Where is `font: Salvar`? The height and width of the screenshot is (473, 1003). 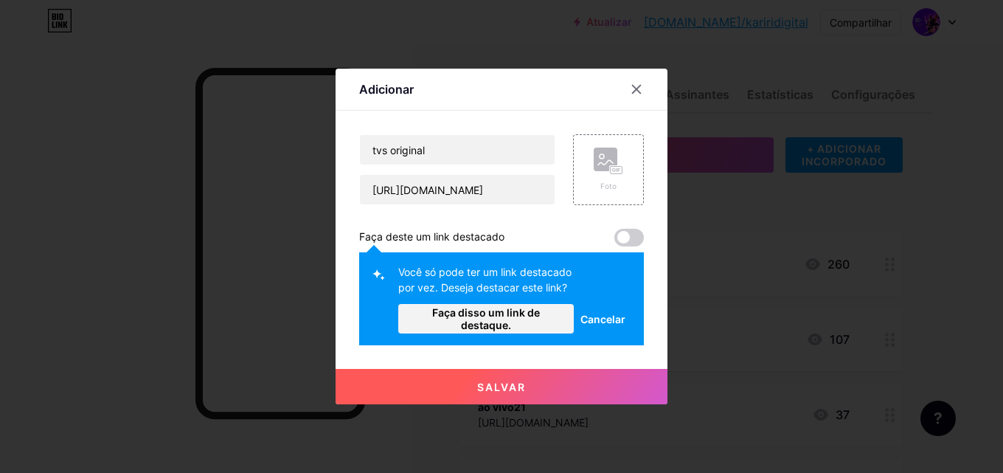 font: Salvar is located at coordinates (502, 387).